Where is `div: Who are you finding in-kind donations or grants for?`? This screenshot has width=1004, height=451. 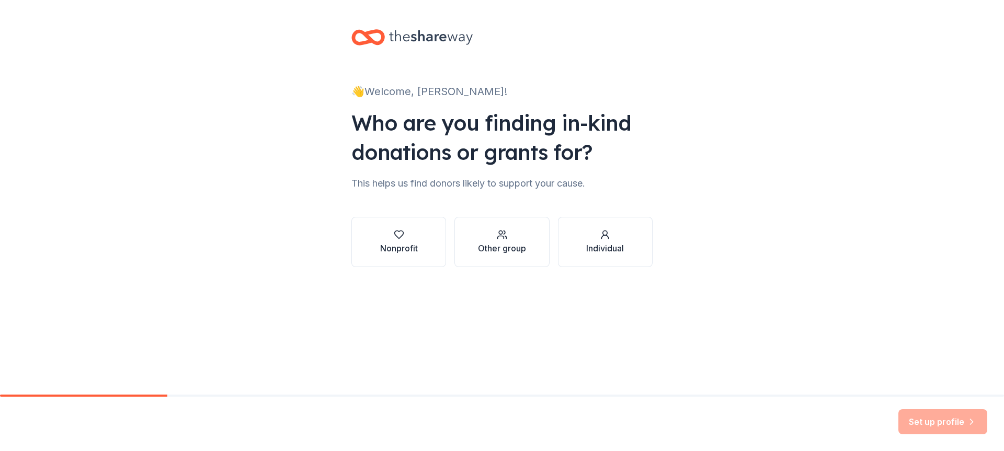
div: Who are you finding in-kind donations or grants for? is located at coordinates (502, 138).